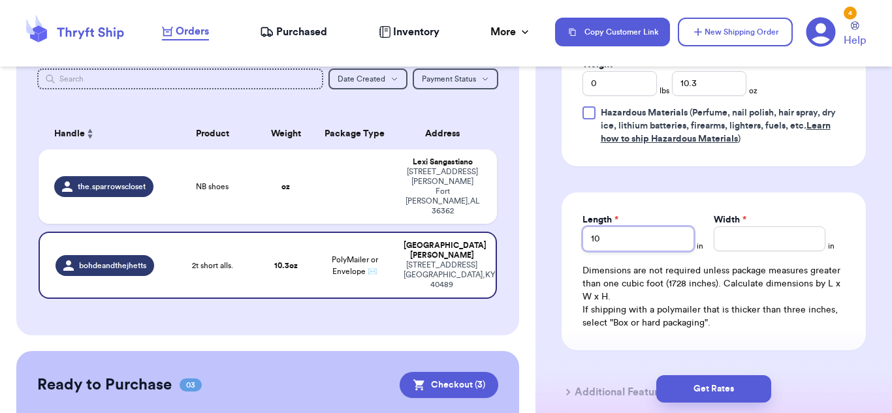 Image resolution: width=892 pixels, height=413 pixels. I want to click on a: 4, so click(821, 32).